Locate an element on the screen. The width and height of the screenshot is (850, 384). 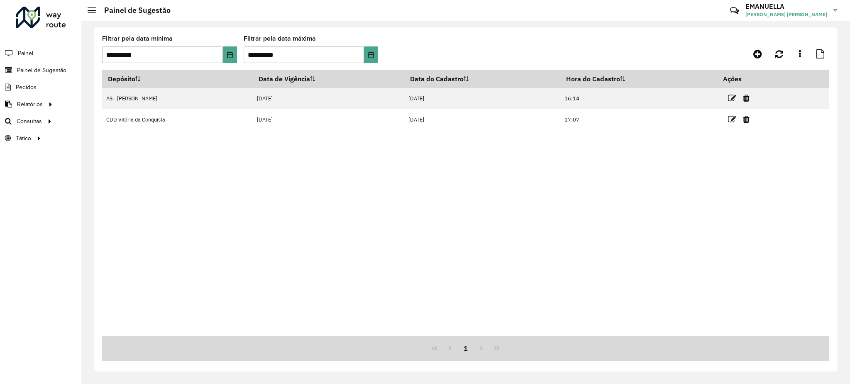
th: Data do Cadastro is located at coordinates (482, 79).